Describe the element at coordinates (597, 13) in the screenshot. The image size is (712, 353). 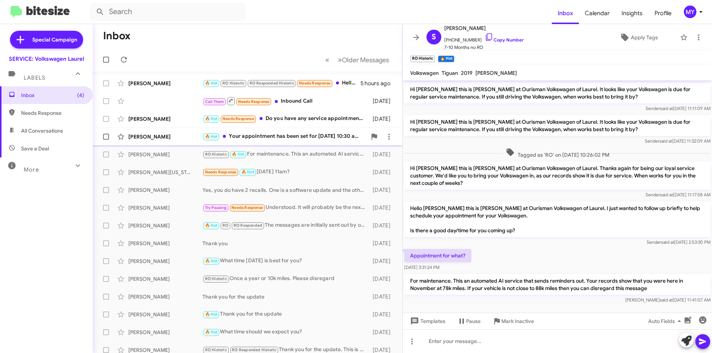
I see `a: Calendar` at that location.